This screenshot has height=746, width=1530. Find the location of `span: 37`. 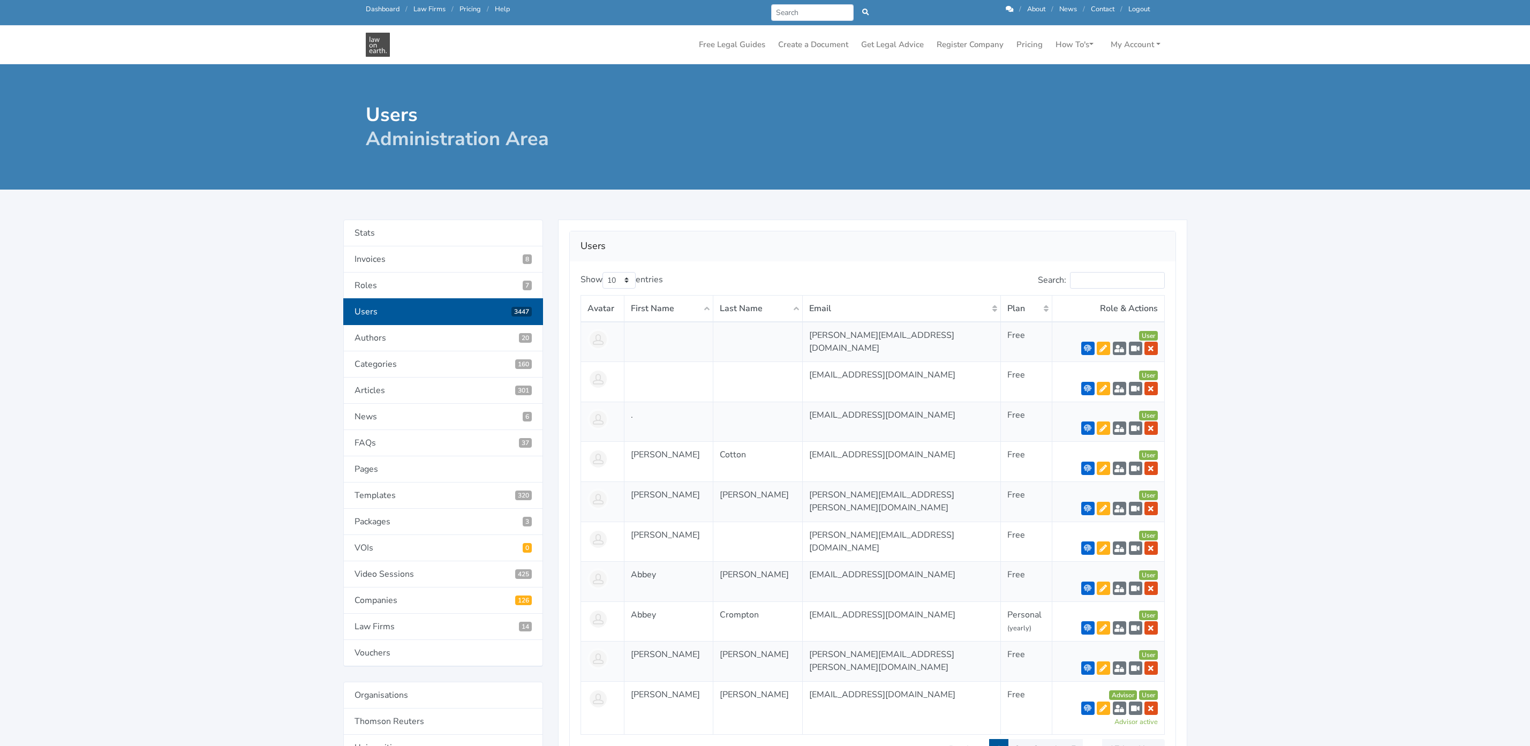

span: 37 is located at coordinates (525, 443).